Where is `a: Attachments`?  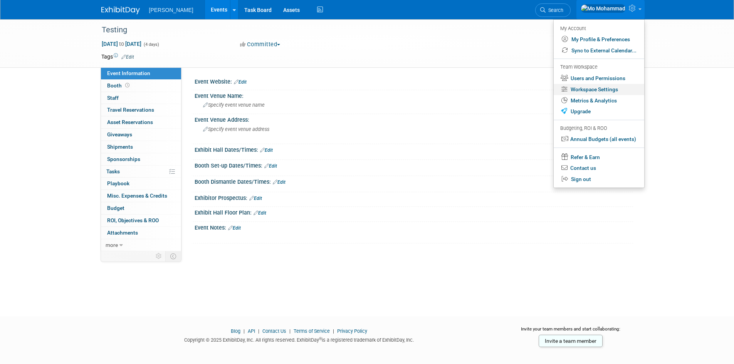 a: Attachments is located at coordinates (141, 233).